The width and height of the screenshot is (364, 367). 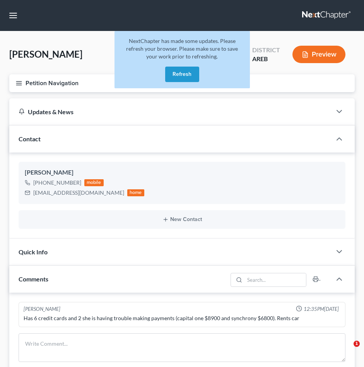 What do you see at coordinates (136, 193) in the screenshot?
I see `div: home` at bounding box center [136, 193].